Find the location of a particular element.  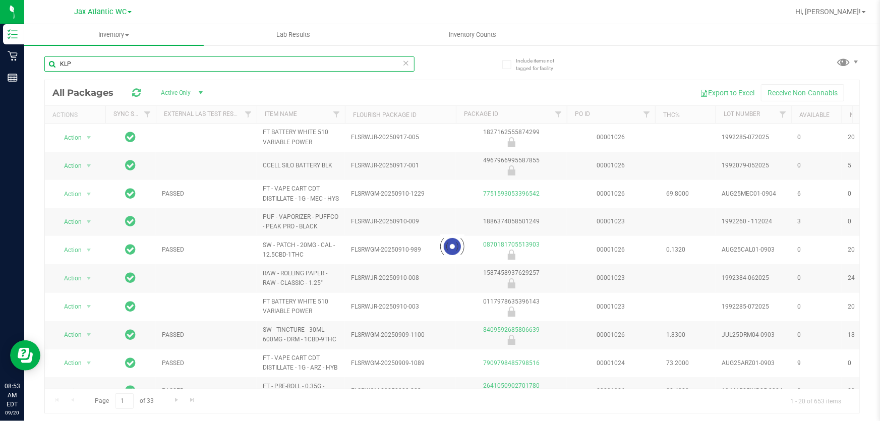

inline-svg: Inventory is located at coordinates (13, 34).